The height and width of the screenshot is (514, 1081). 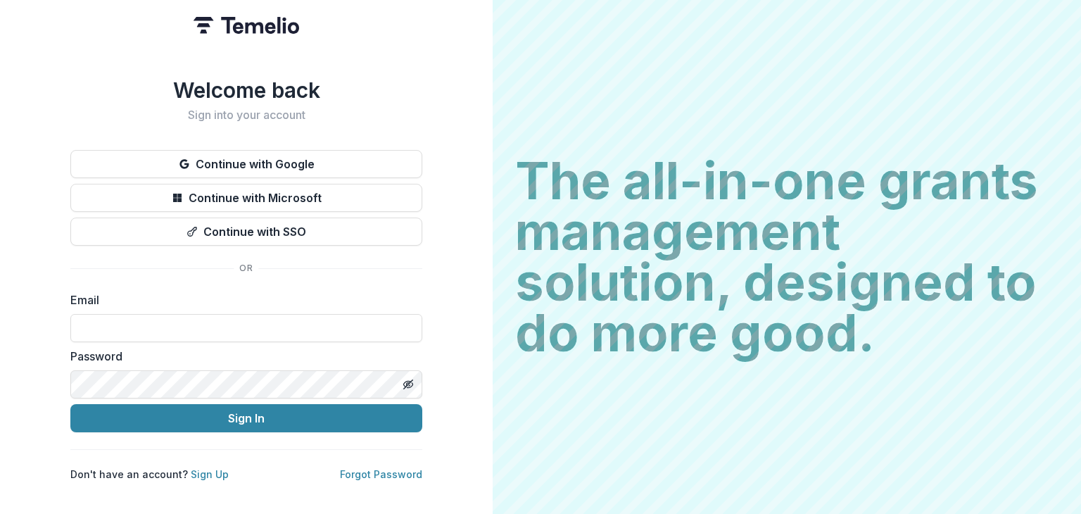 What do you see at coordinates (210, 474) in the screenshot?
I see `a: Sign Up` at bounding box center [210, 474].